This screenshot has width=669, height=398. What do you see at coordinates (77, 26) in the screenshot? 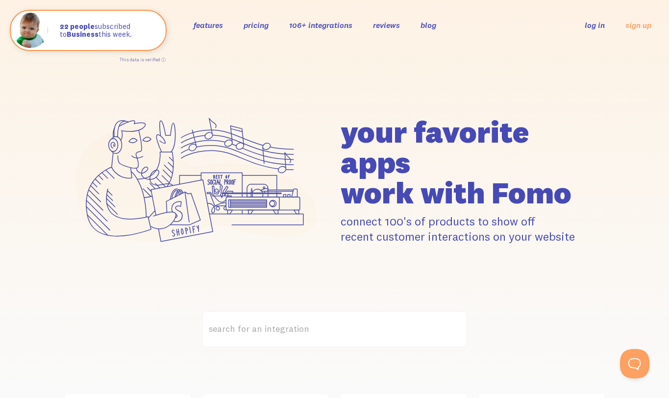
I see `strong: 22 people` at bounding box center [77, 26].